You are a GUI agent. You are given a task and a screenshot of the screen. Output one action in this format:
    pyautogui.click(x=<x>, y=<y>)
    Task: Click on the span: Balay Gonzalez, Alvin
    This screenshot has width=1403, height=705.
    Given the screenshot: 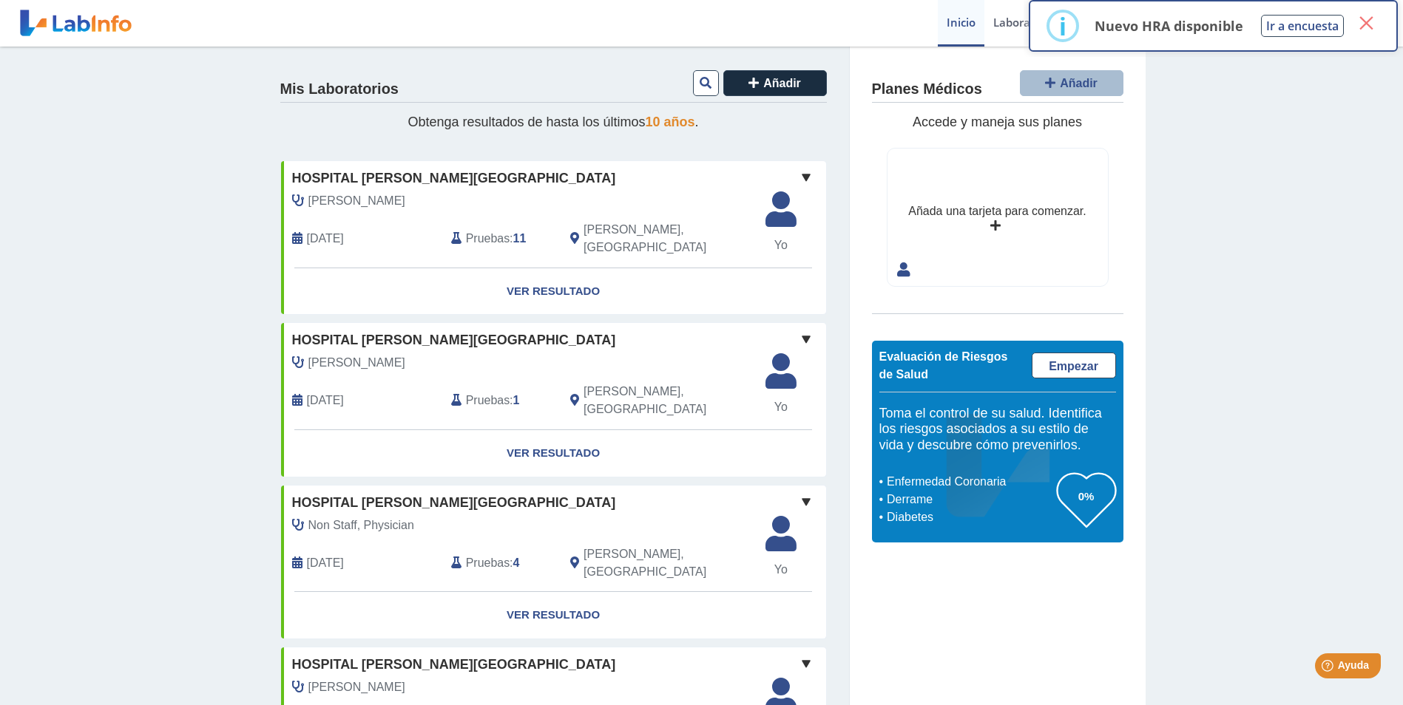 What is the action you would take?
    pyautogui.click(x=356, y=201)
    